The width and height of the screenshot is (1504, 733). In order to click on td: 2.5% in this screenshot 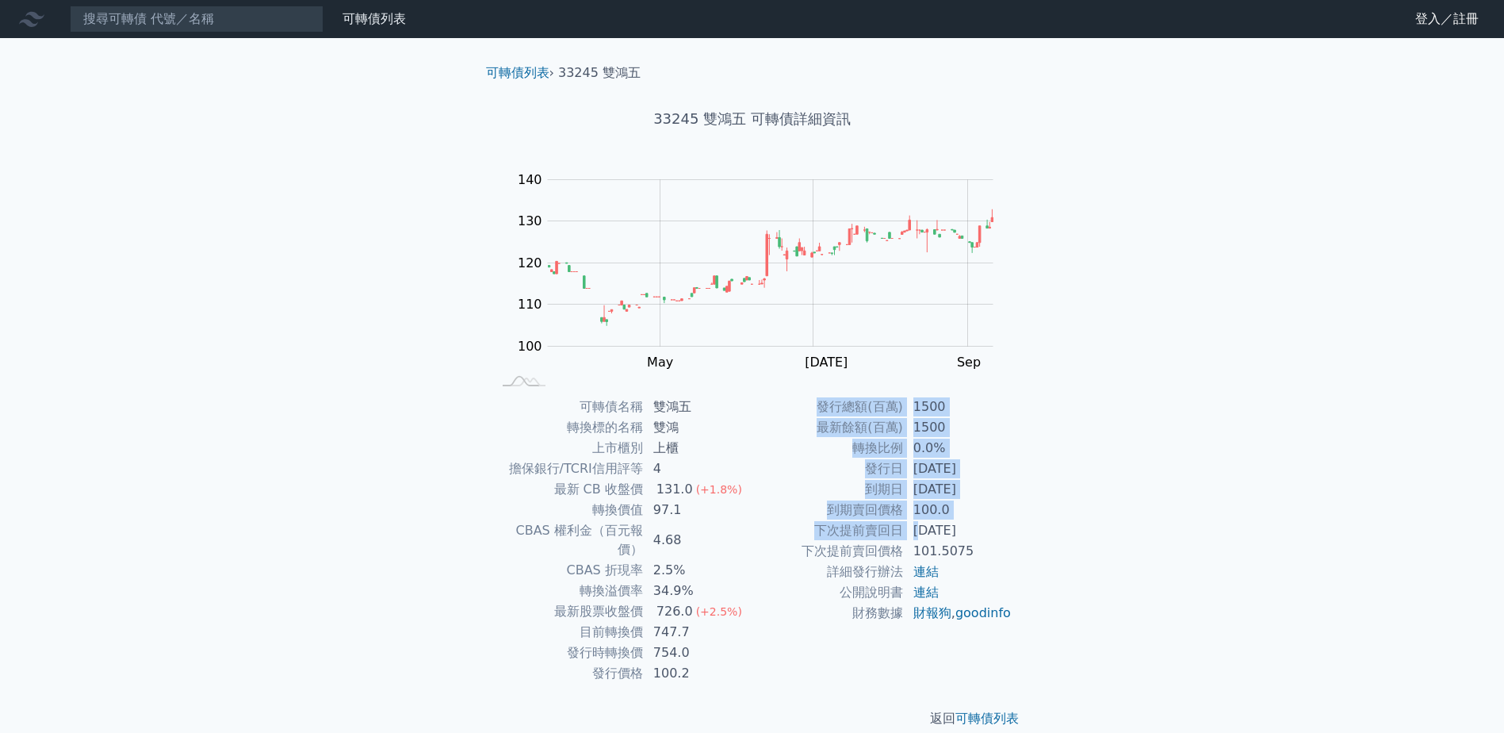, I will do `click(698, 570)`.